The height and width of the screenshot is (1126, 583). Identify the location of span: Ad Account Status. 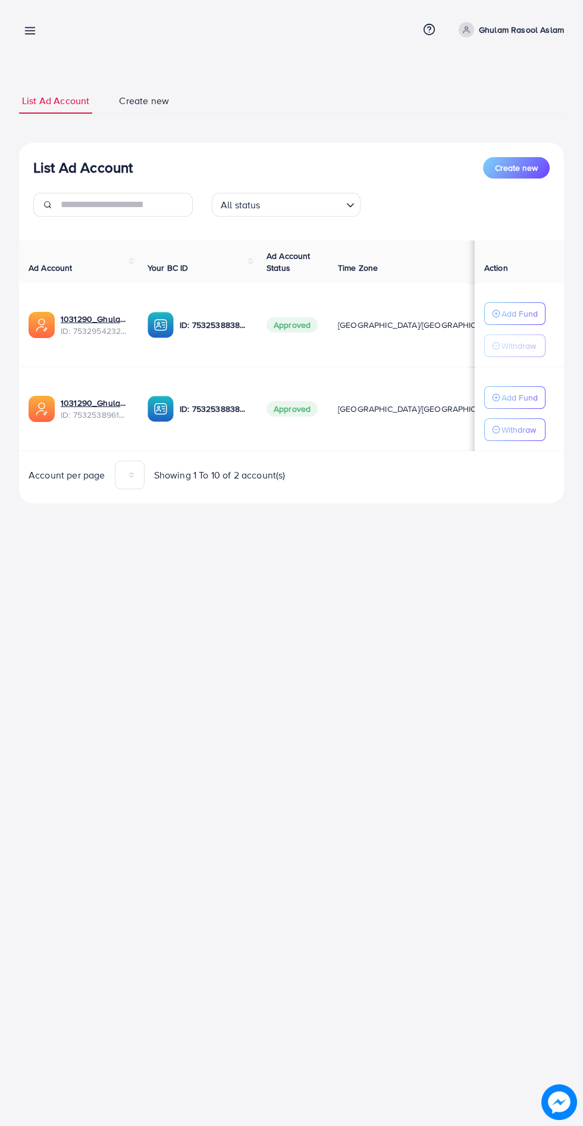
(289, 262).